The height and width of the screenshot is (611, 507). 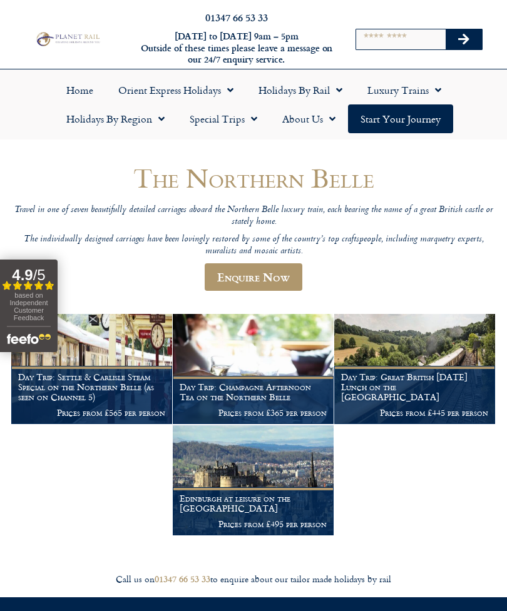 What do you see at coordinates (253, 413) in the screenshot?
I see `p: Prices from £365 per person` at bounding box center [253, 413].